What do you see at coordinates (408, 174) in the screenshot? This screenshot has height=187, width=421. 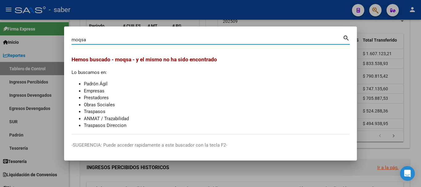 I see `div: Open Intercom Messenger` at bounding box center [408, 174].